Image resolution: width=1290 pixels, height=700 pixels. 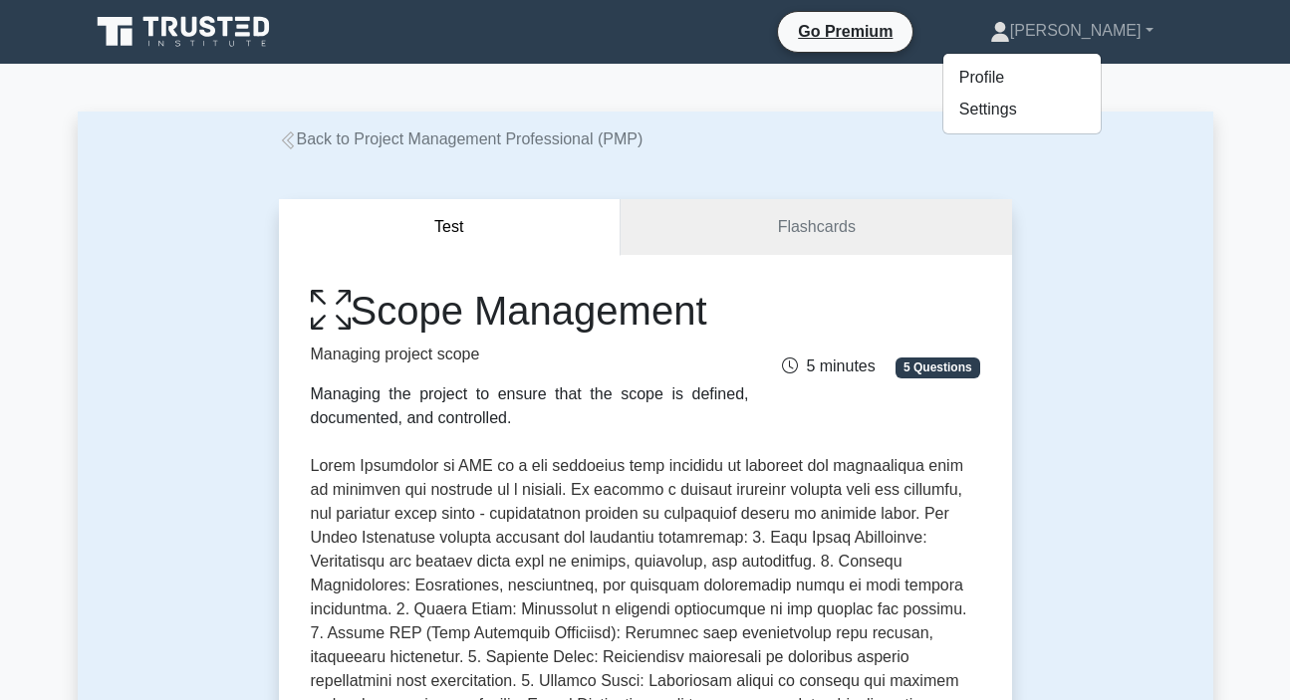 What do you see at coordinates (816, 227) in the screenshot?
I see `a: Flashcards` at bounding box center [816, 227].